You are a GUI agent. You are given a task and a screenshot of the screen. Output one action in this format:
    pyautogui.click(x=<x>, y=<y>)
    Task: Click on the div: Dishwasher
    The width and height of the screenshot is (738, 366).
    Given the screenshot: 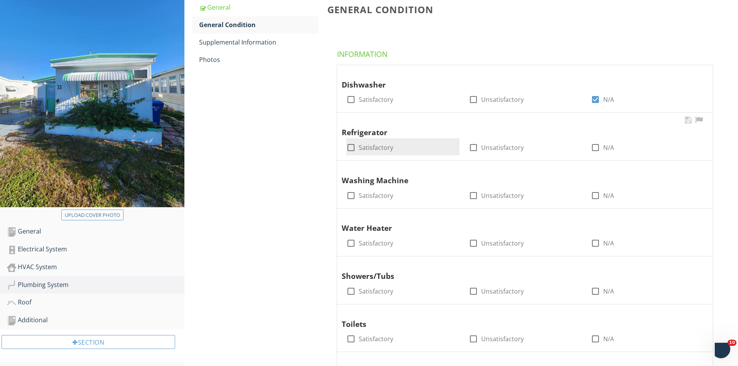 What is the action you would take?
    pyautogui.click(x=516, y=79)
    